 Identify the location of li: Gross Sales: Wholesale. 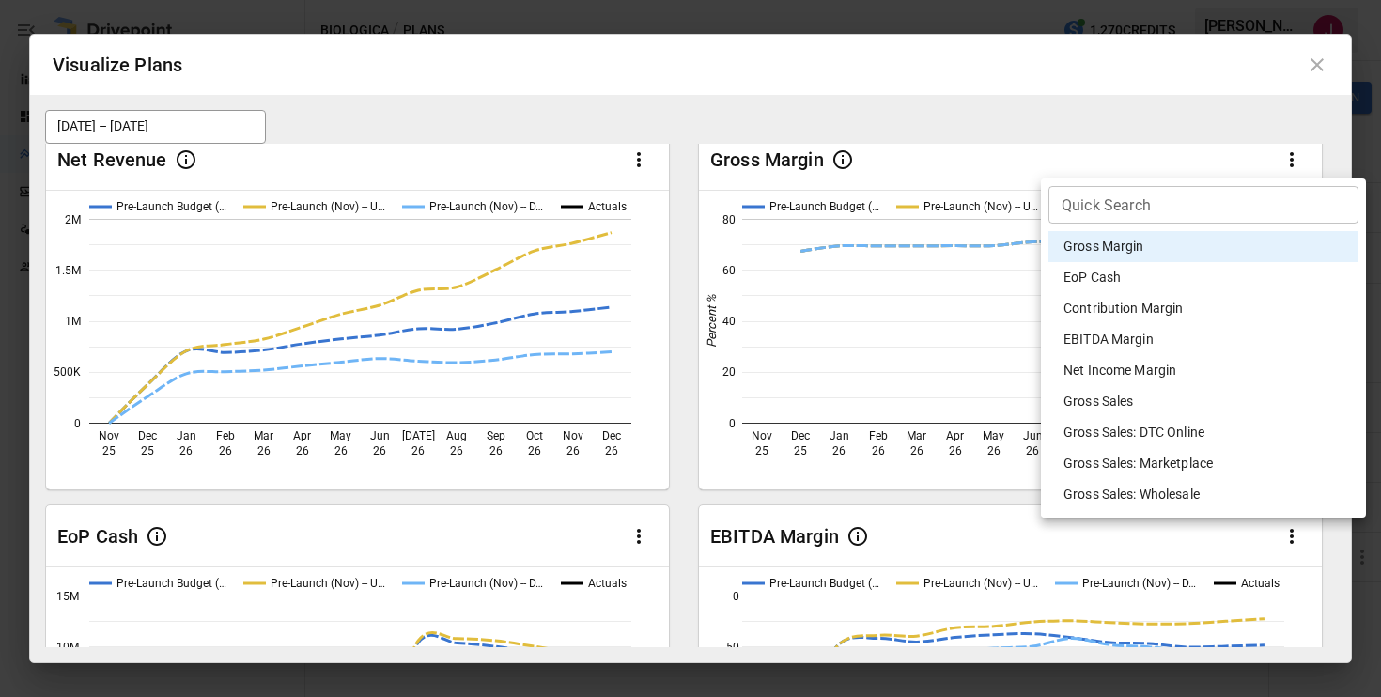
(1203, 494).